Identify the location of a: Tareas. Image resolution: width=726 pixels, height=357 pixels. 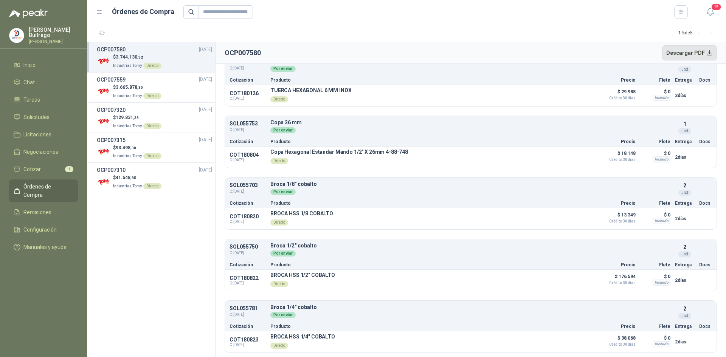
(43, 100).